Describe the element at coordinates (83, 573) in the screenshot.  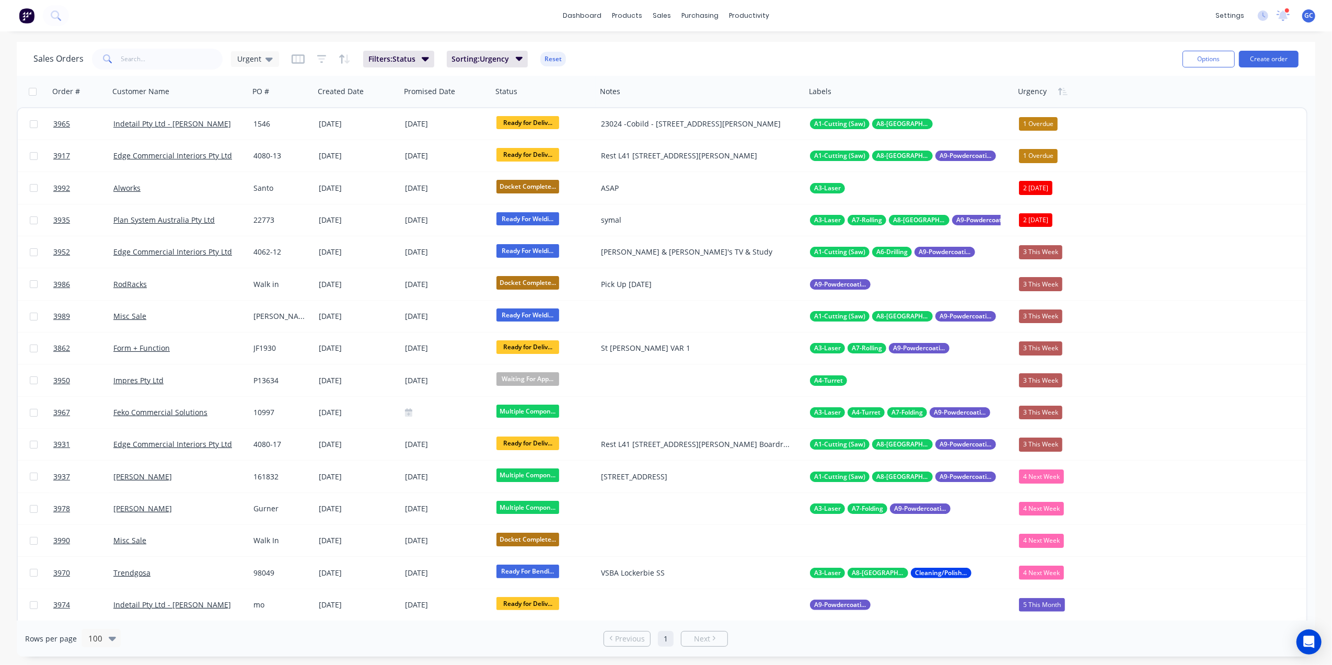
I see `a: 3970` at that location.